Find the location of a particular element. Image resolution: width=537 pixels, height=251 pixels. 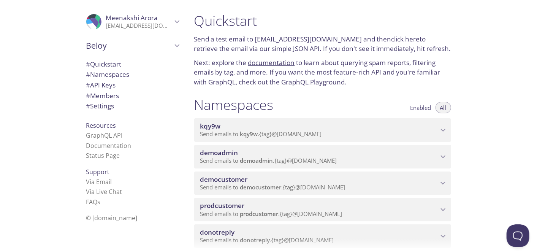

span: Namespaces is located at coordinates (108, 74).